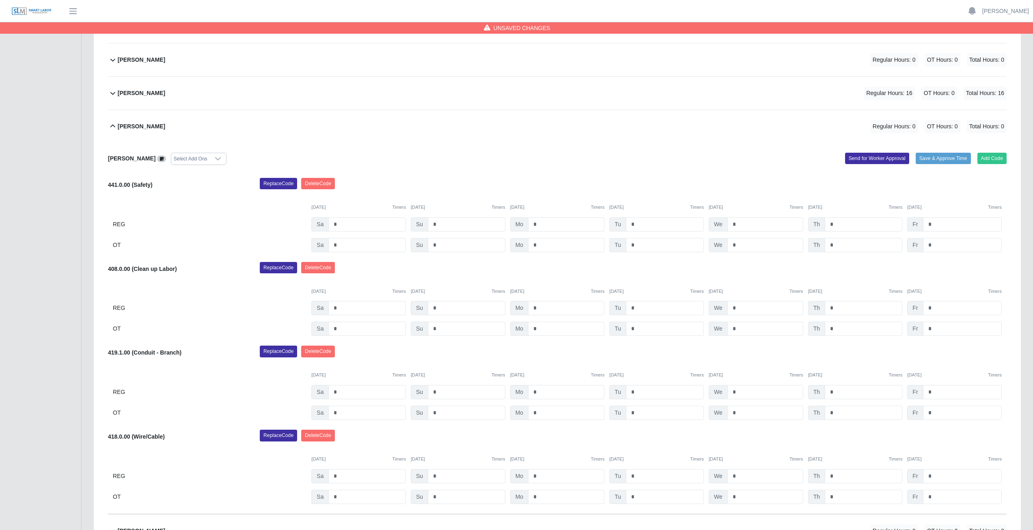 The width and height of the screenshot is (1033, 530). What do you see at coordinates (894, 60) in the screenshot?
I see `span: Regular Hours: 0` at bounding box center [894, 60].